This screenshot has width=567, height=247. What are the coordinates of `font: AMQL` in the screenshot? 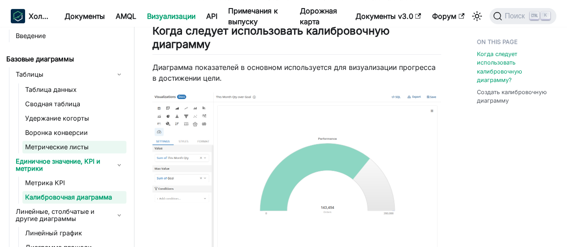 It's located at (126, 16).